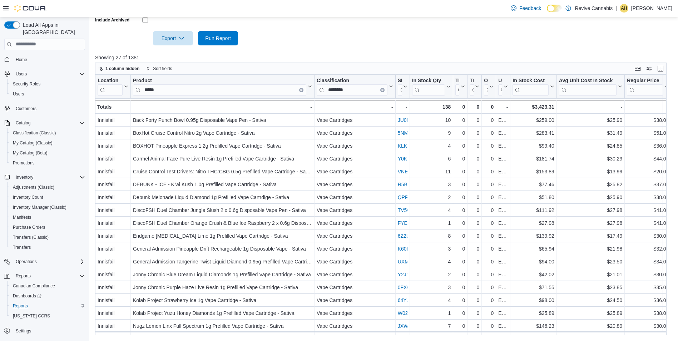 This screenshot has height=341, width=678. Describe the element at coordinates (48, 187) in the screenshot. I see `button: Adjustments (Classic)` at that location.